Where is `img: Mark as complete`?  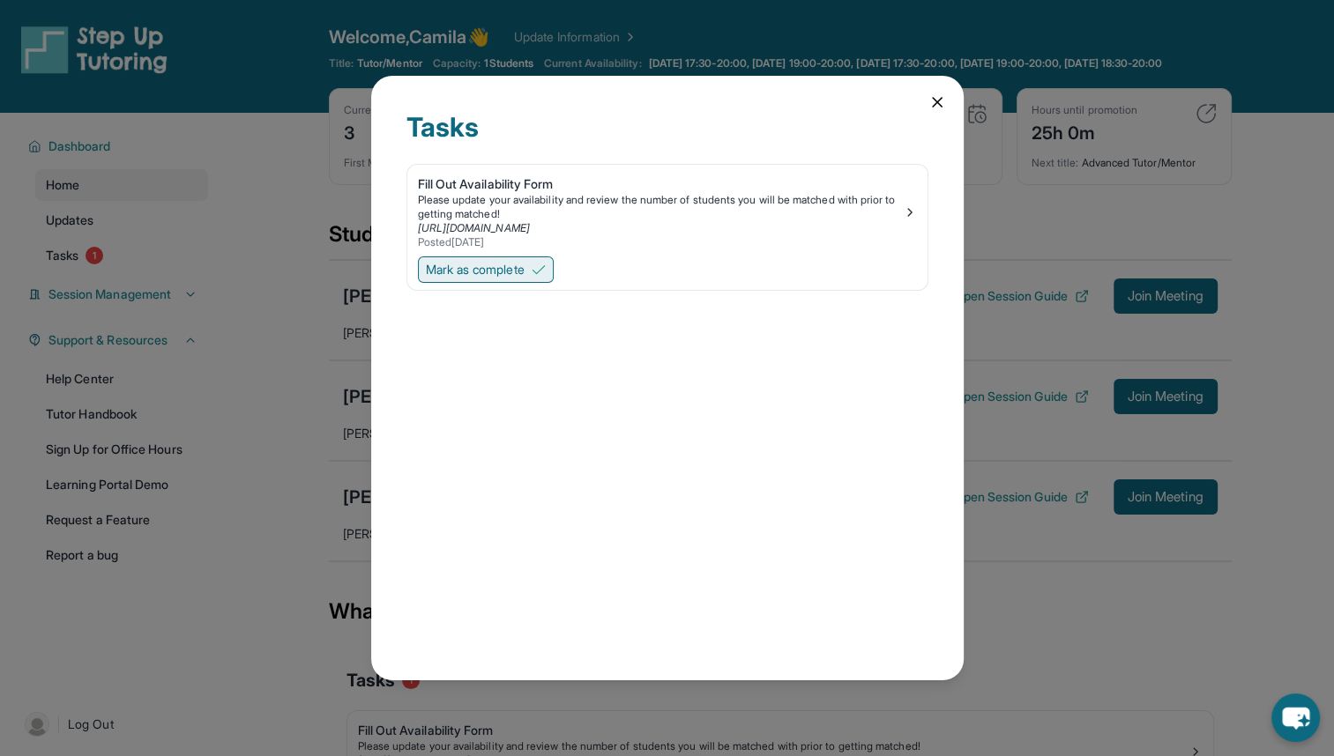
img: Mark as complete is located at coordinates (539, 270).